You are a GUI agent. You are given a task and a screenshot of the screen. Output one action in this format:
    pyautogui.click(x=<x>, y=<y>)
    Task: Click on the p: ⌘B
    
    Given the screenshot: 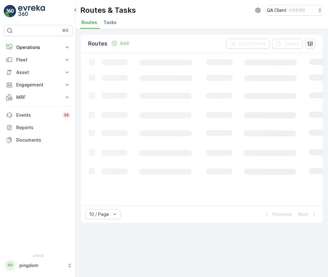 What is the action you would take?
    pyautogui.click(x=65, y=31)
    